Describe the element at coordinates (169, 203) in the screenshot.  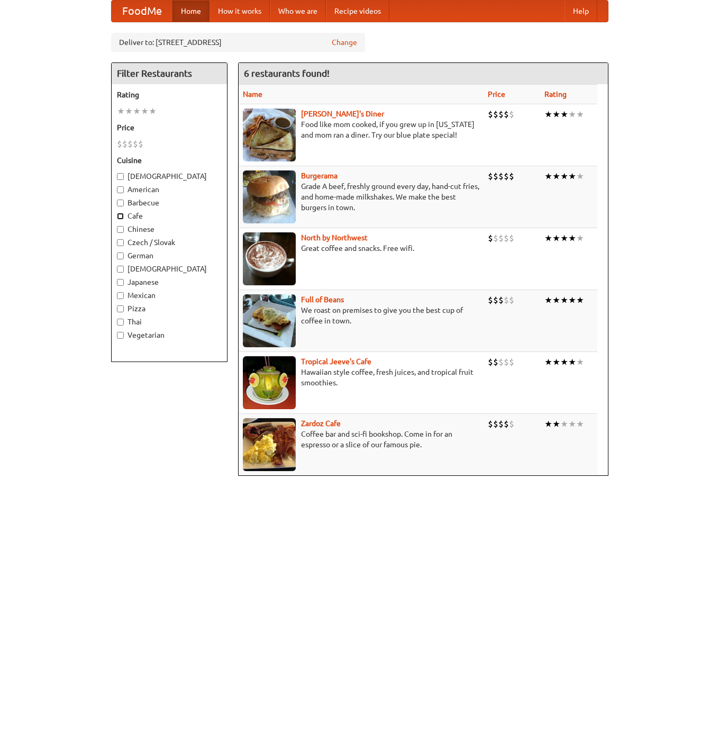
I see `label: Barbecue` at that location.